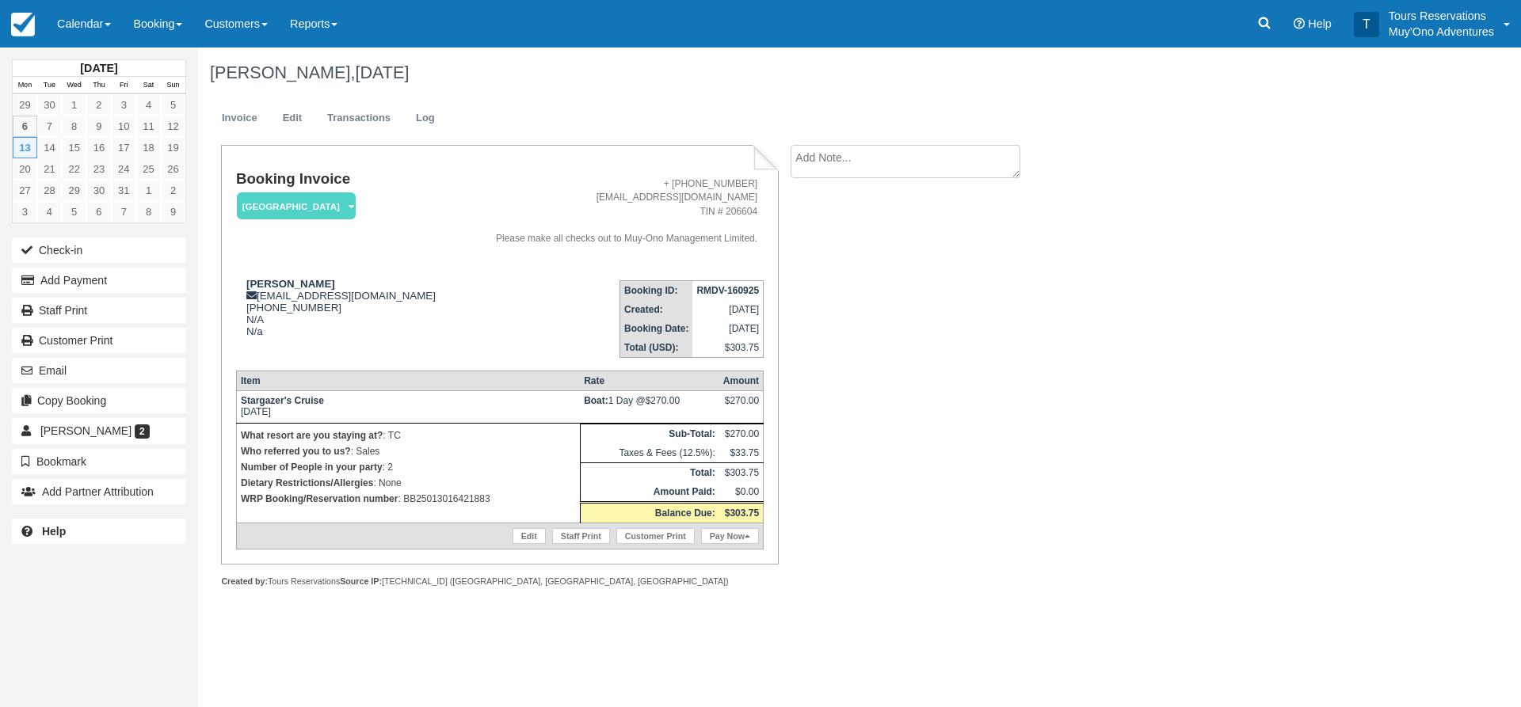  I want to click on button: Bookmark, so click(99, 462).